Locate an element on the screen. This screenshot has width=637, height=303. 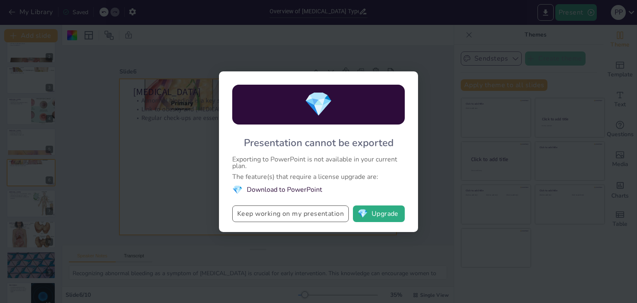
div: Exporting to PowerPoint is not available in your current plan. is located at coordinates (318, 162).